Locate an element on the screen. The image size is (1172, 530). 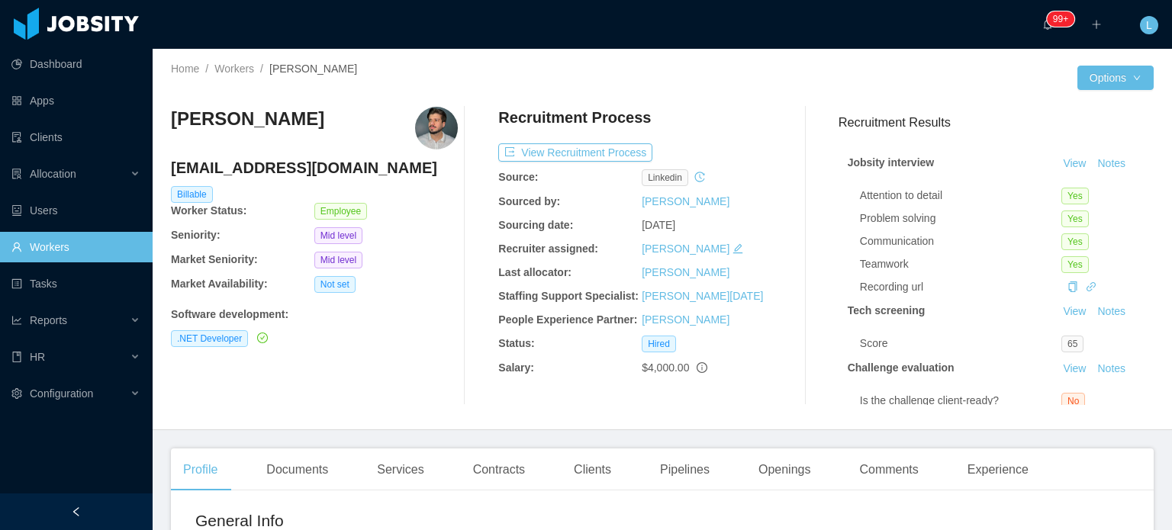
b: Software development : is located at coordinates (230, 314).